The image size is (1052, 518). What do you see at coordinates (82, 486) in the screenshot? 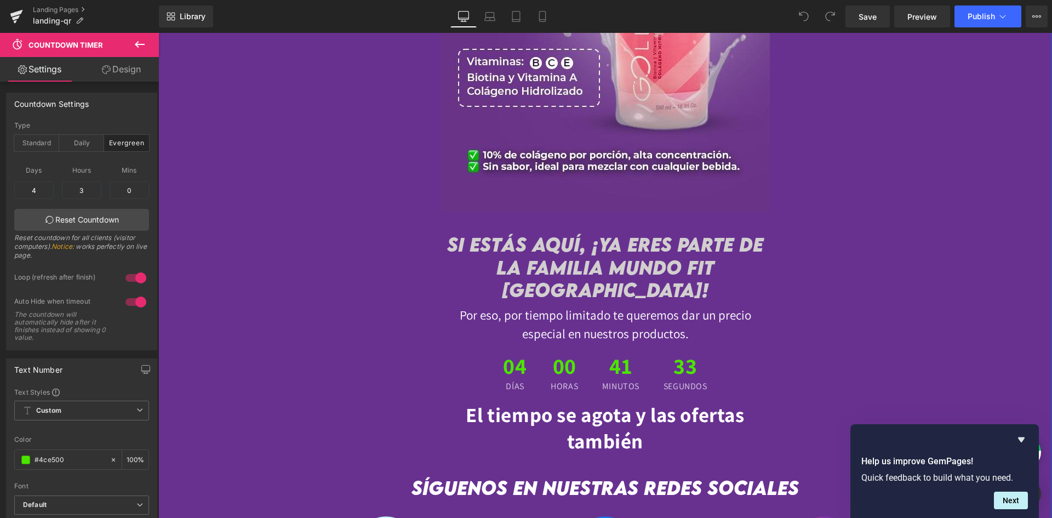
I see `div: Font` at bounding box center [82, 486].